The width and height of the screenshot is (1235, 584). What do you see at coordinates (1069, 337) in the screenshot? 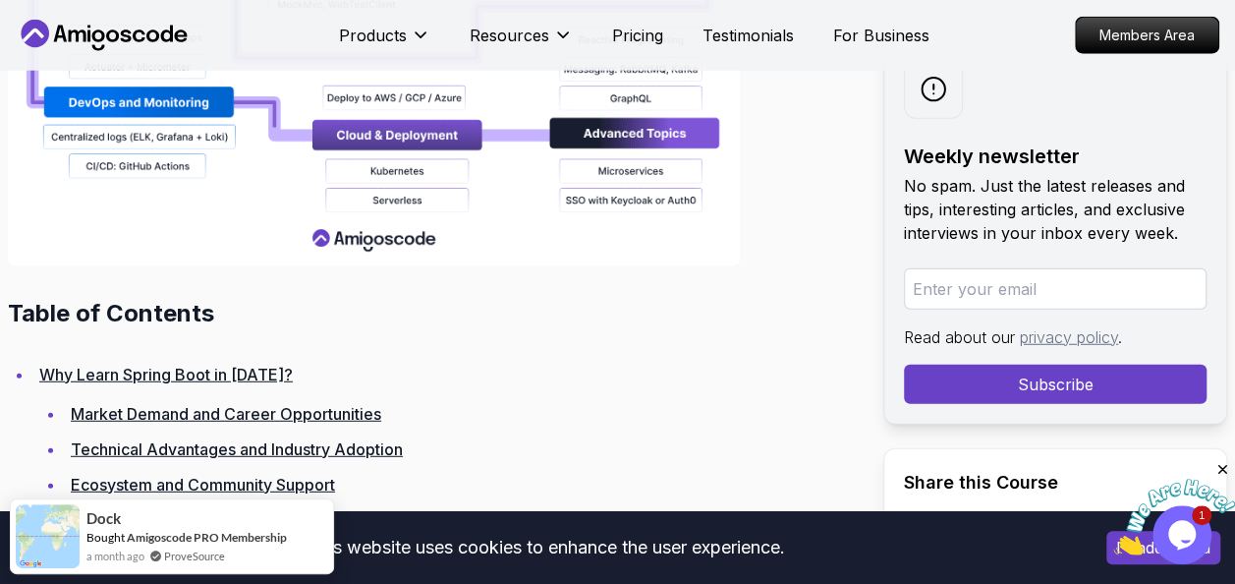
I see `a: privacy policy` at bounding box center [1069, 337].